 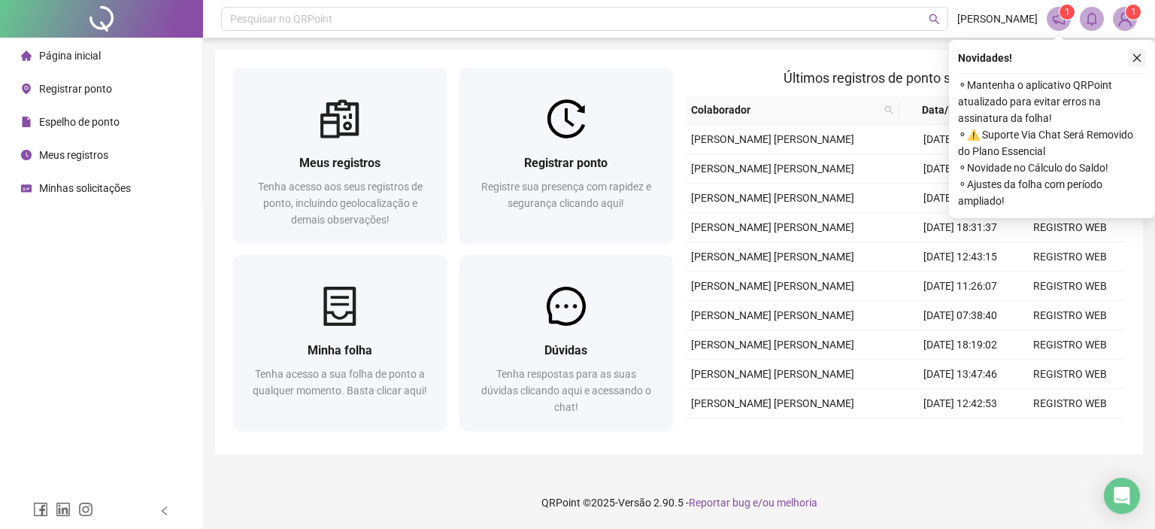 I want to click on a: Registrar pontoRegistre sua presença com rapidez e segurança clicando aqui!, so click(x=566, y=155).